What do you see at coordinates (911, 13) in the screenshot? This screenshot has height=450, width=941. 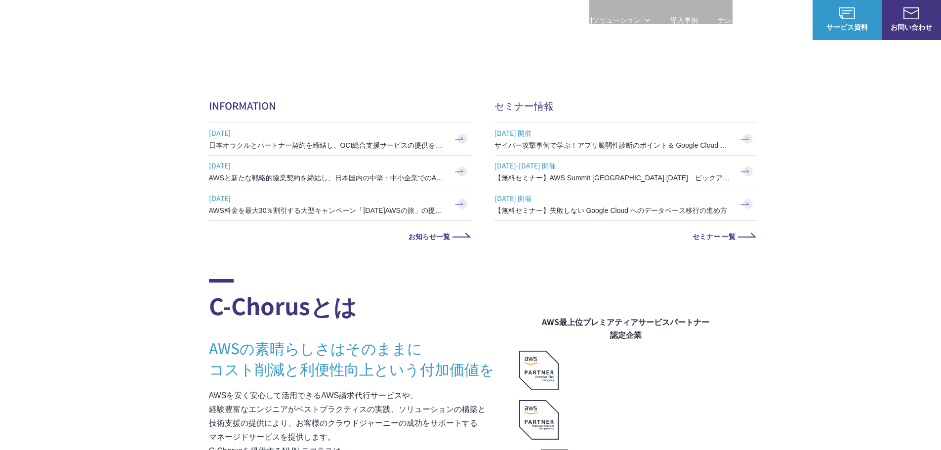 I see `img: お問い合わせ` at bounding box center [911, 13].